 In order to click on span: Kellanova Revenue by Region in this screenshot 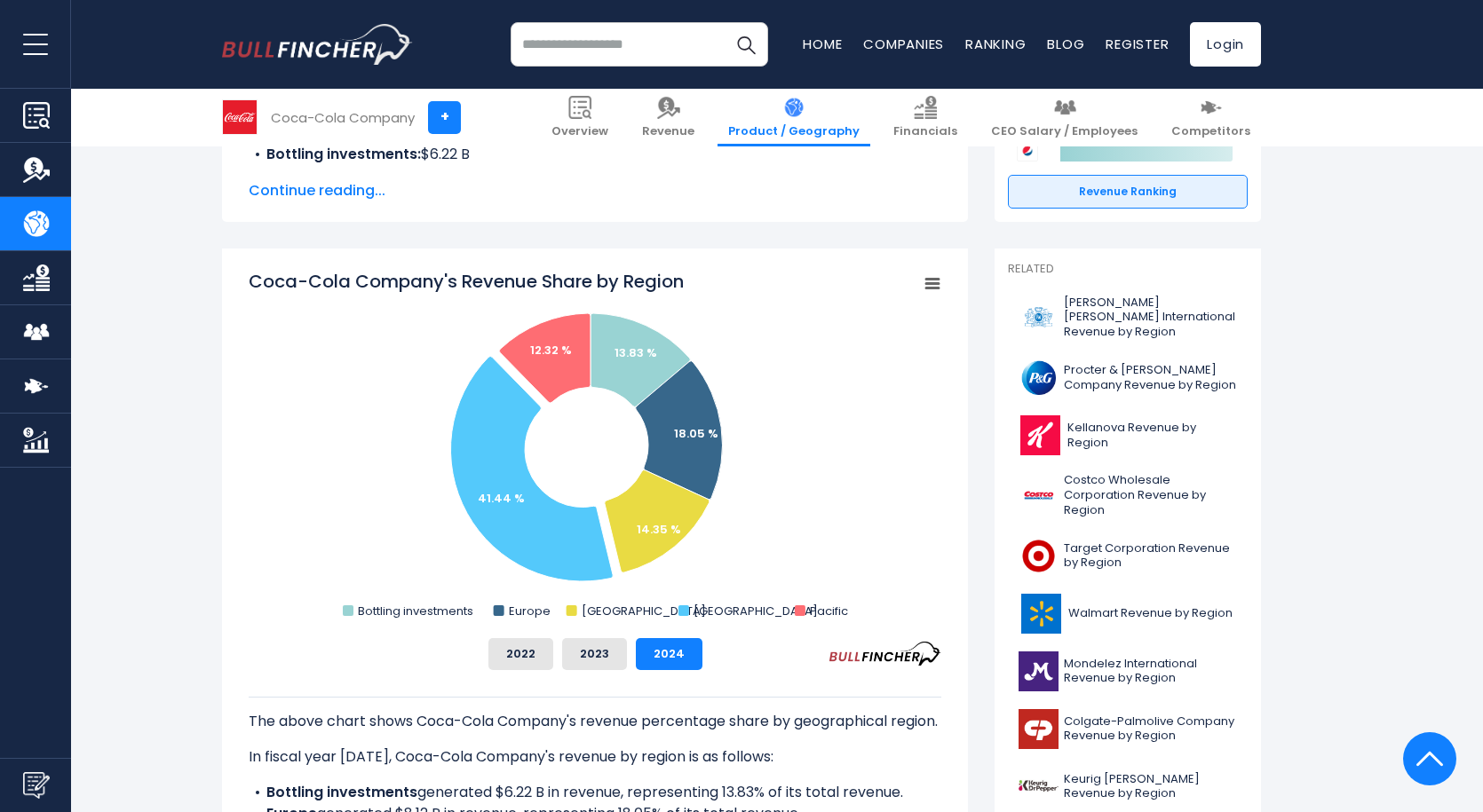, I will do `click(1152, 436)`.